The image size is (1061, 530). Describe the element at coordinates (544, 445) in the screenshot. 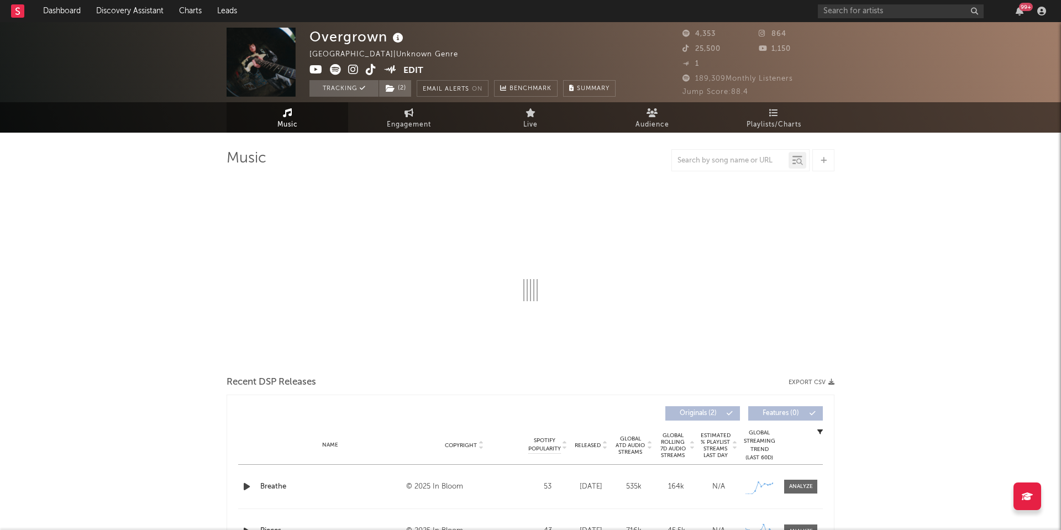

I see `span: Spotify Popularity` at that location.